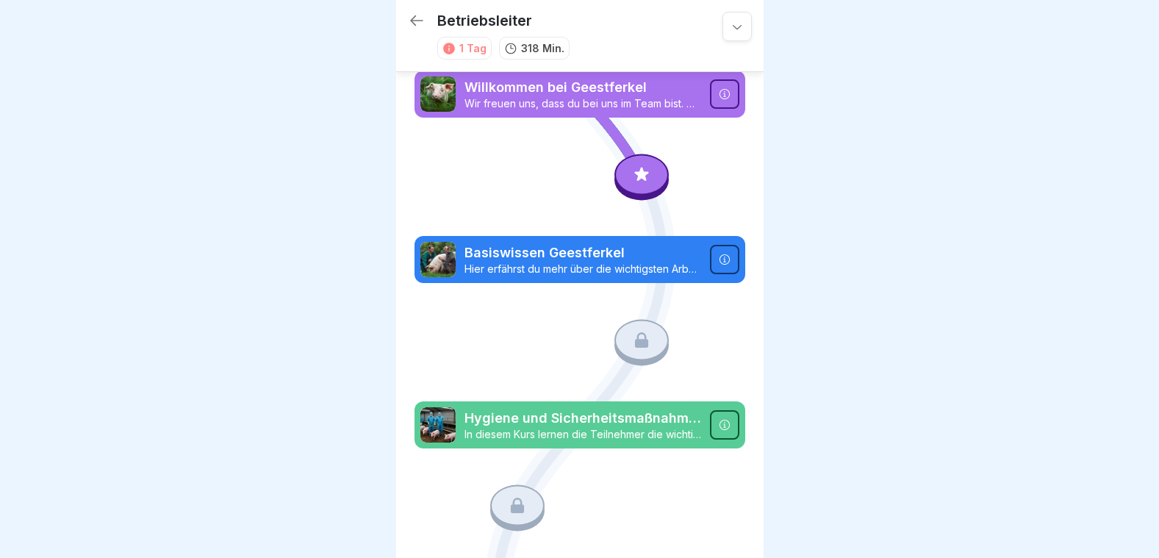 This screenshot has width=1159, height=558. Describe the element at coordinates (438, 259) in the screenshot. I see `img: dbuam965kdw7nomzs6lcnl2r.png` at that location.